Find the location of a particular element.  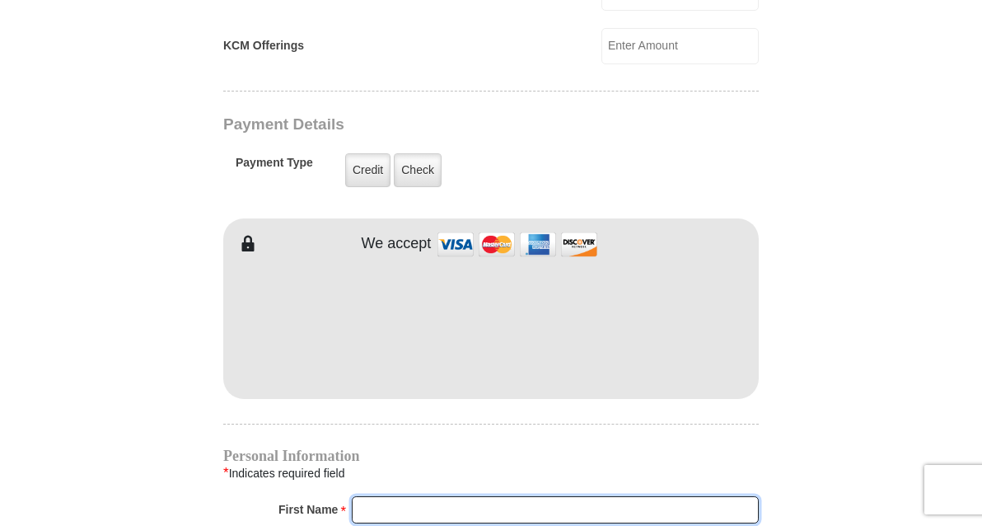

label: KCM Offerings is located at coordinates (264, 45).